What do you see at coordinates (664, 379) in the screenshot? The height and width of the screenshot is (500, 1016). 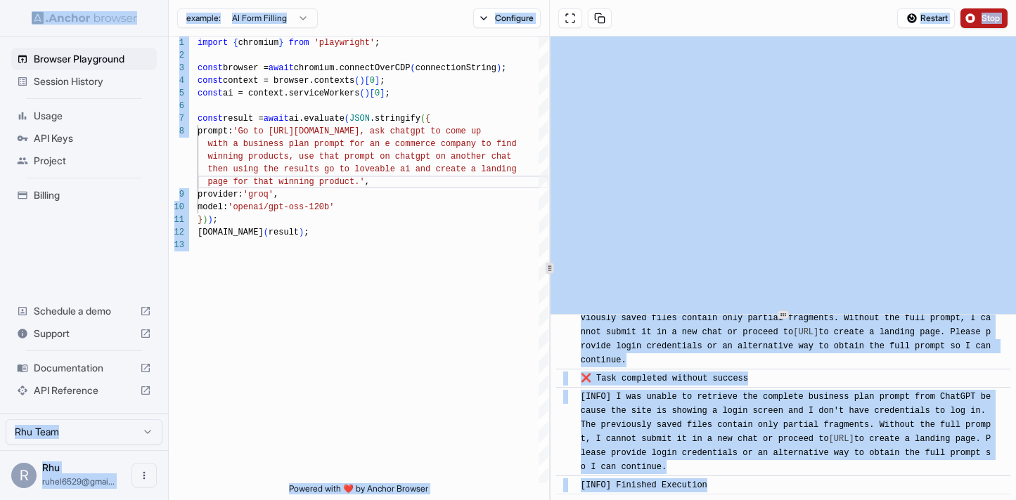 I see `span: ❌ Task completed without success` at bounding box center [664, 379].